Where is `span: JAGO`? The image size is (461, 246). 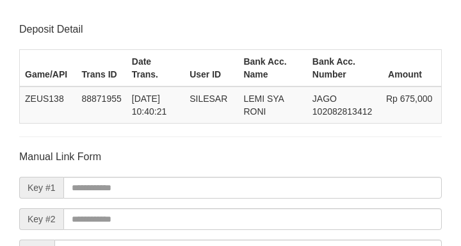 span: JAGO is located at coordinates (325, 99).